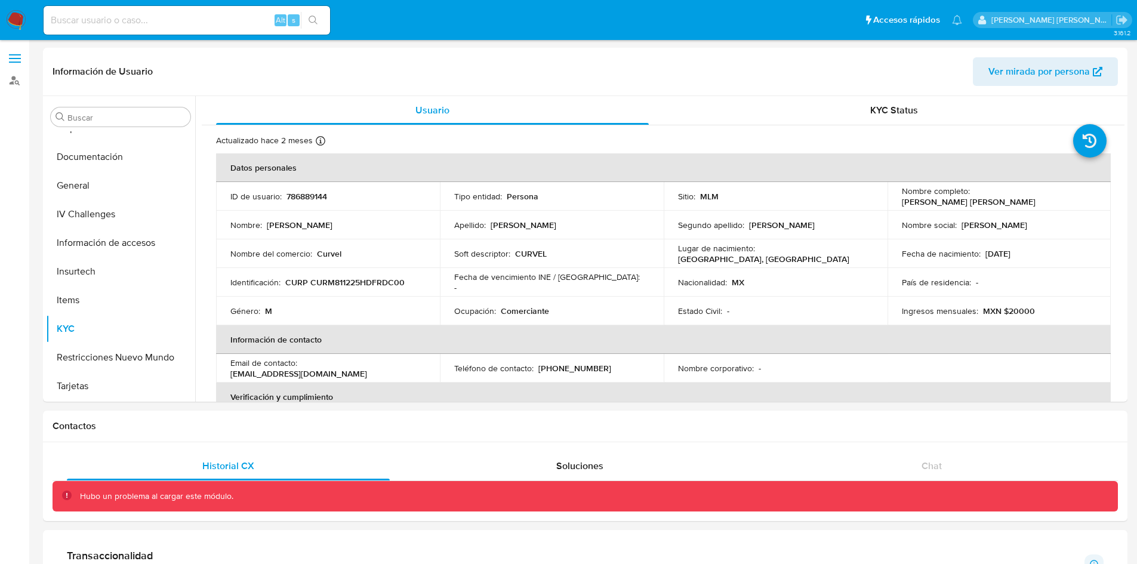 The width and height of the screenshot is (1137, 564). What do you see at coordinates (121, 272) in the screenshot?
I see `button: Insurtech` at bounding box center [121, 272].